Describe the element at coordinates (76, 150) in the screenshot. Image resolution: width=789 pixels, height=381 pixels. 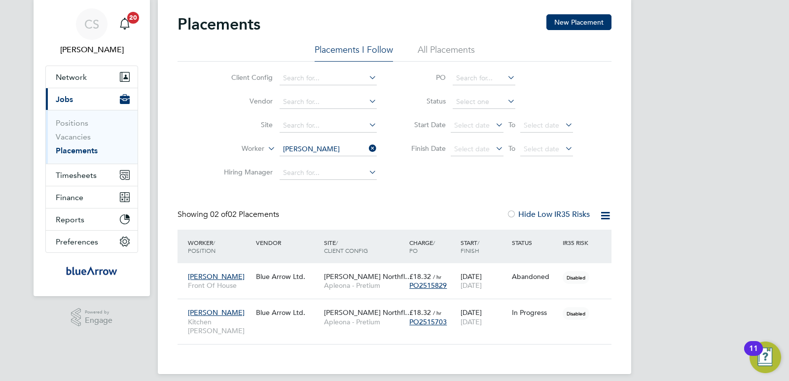
I see `a: Placements` at that location.